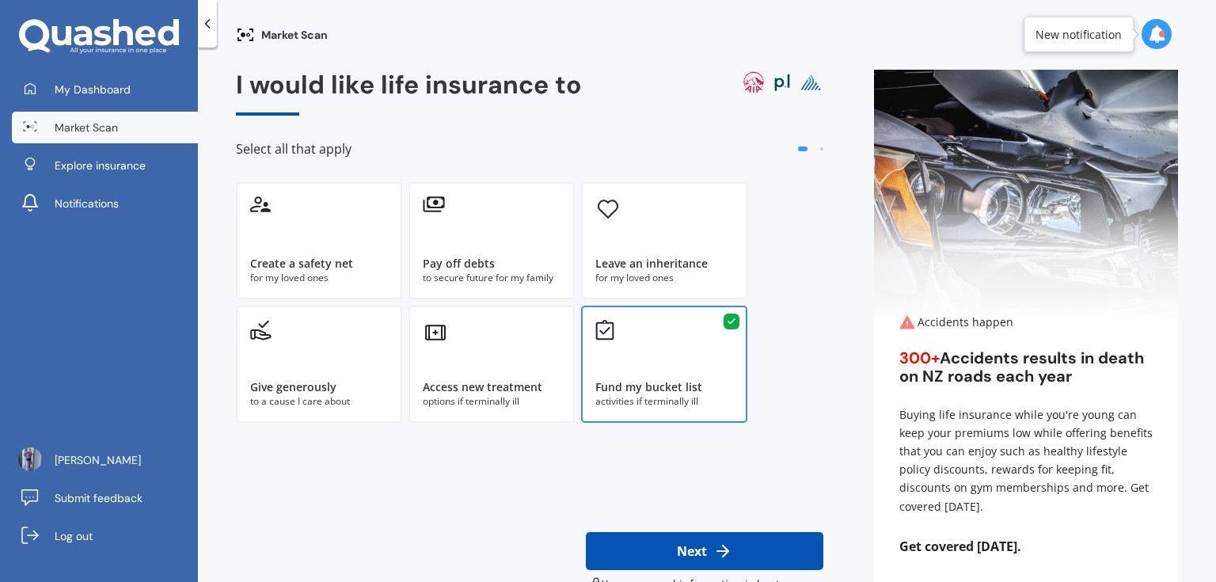 Image resolution: width=1216 pixels, height=582 pixels. What do you see at coordinates (319, 401) in the screenshot?
I see `div: to a cause I care about` at bounding box center [319, 401].